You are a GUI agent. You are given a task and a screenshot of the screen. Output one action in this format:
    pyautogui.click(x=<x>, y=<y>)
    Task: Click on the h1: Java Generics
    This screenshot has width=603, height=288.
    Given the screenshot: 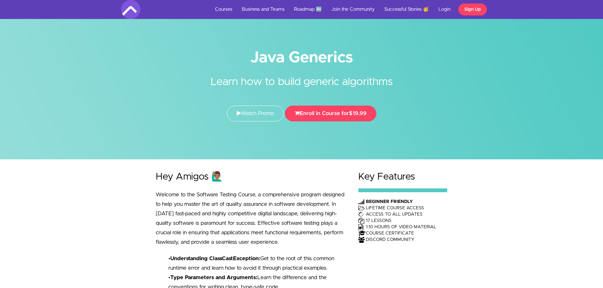 What is the action you would take?
    pyautogui.click(x=302, y=58)
    